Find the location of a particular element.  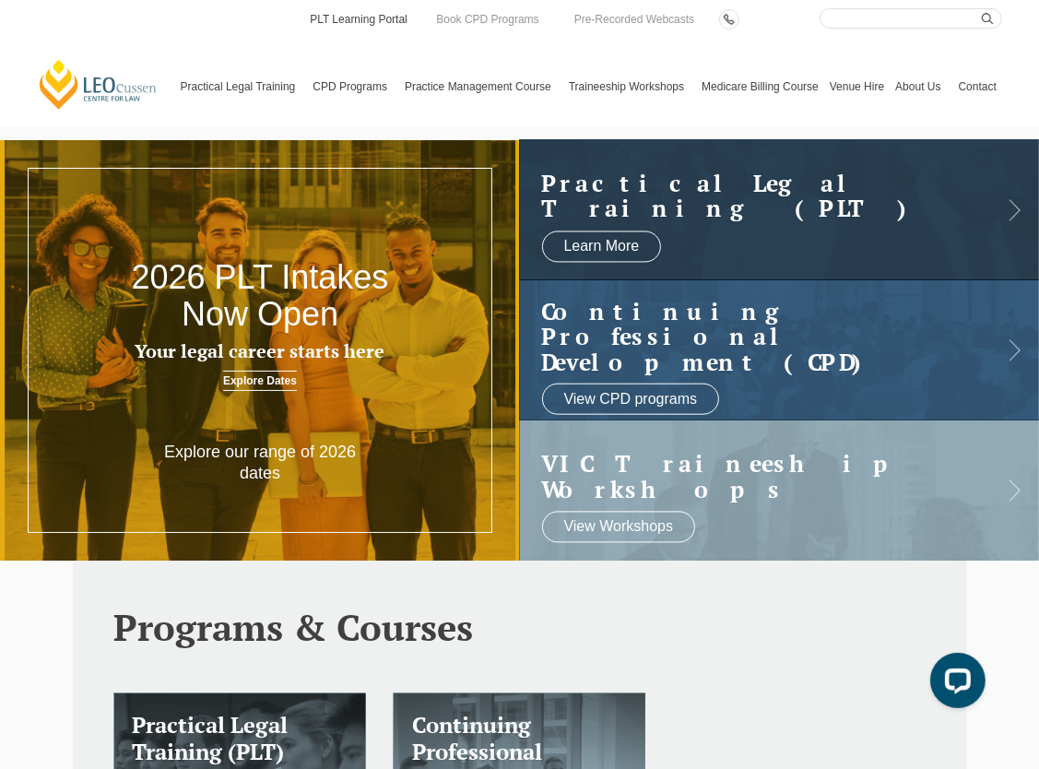

a: CPD Programs is located at coordinates (353, 87).